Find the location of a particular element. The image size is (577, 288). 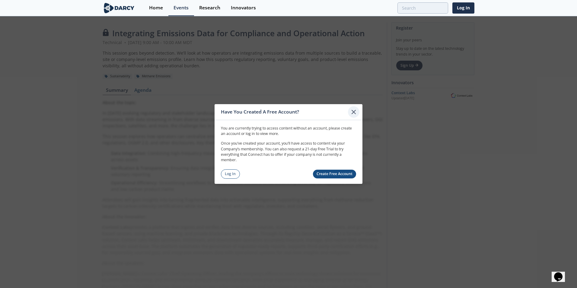

div: Have You Created A Free Account? is located at coordinates (284, 112).